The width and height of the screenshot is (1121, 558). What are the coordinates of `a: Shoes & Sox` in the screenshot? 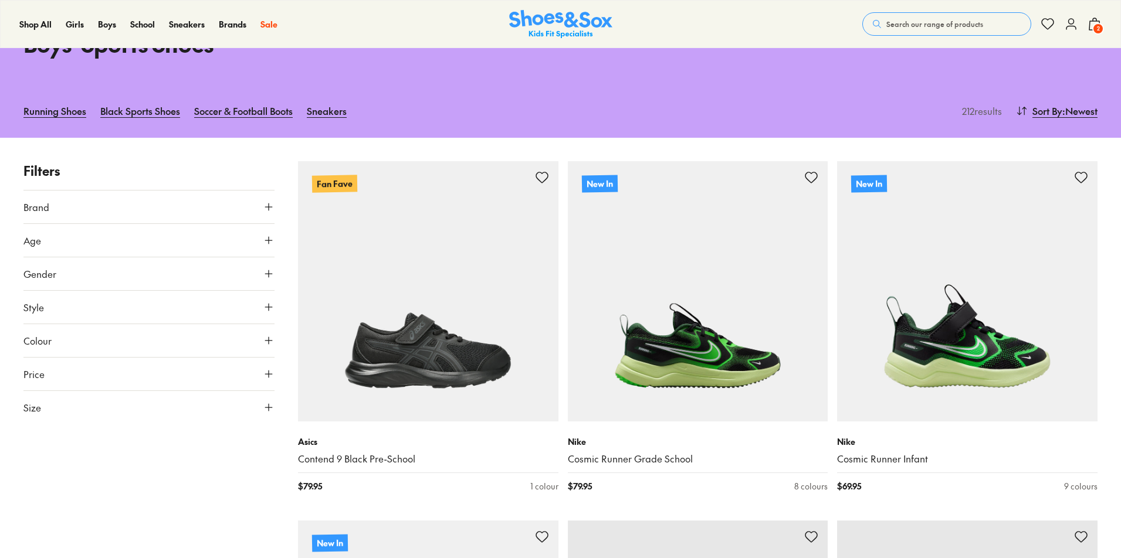 It's located at (561, 24).